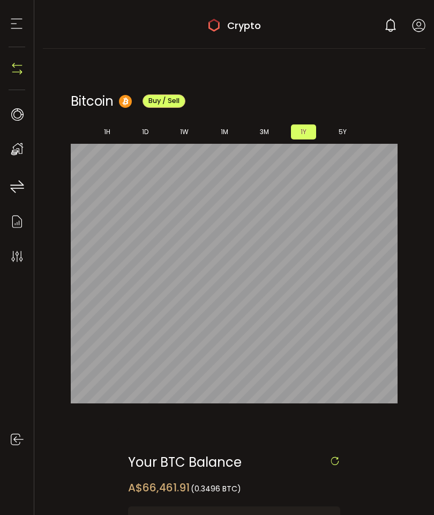 Image resolution: width=434 pixels, height=515 pixels. What do you see at coordinates (343, 132) in the screenshot?
I see `li: 5Y` at bounding box center [343, 132].